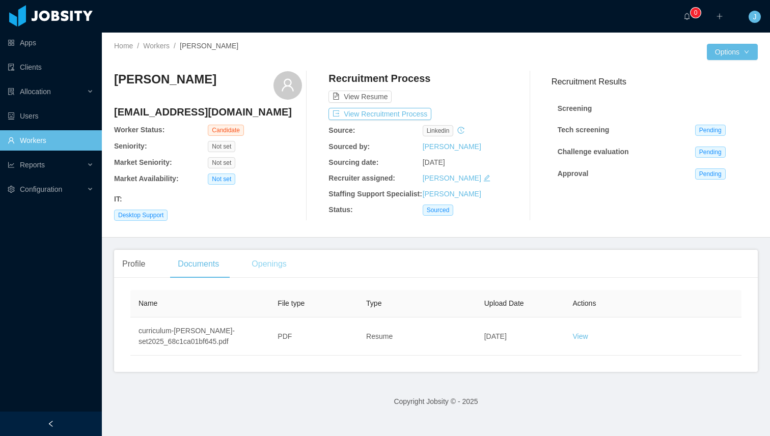 The height and width of the screenshot is (436, 770). What do you see at coordinates (11, 92) in the screenshot?
I see `i: icon: solution` at bounding box center [11, 92].